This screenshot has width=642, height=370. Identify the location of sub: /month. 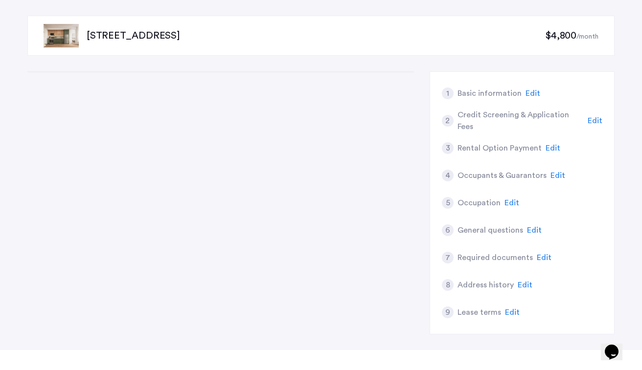
(587, 37).